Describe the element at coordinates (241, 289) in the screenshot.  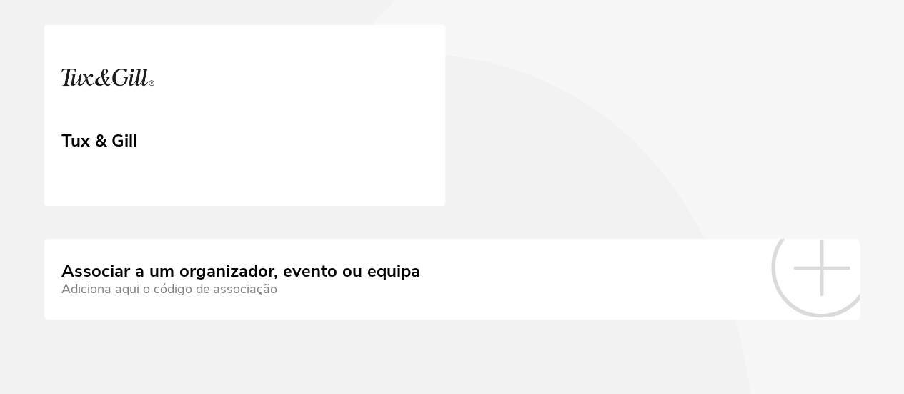
I see `div: Adiciona aqui o código de associação` at that location.